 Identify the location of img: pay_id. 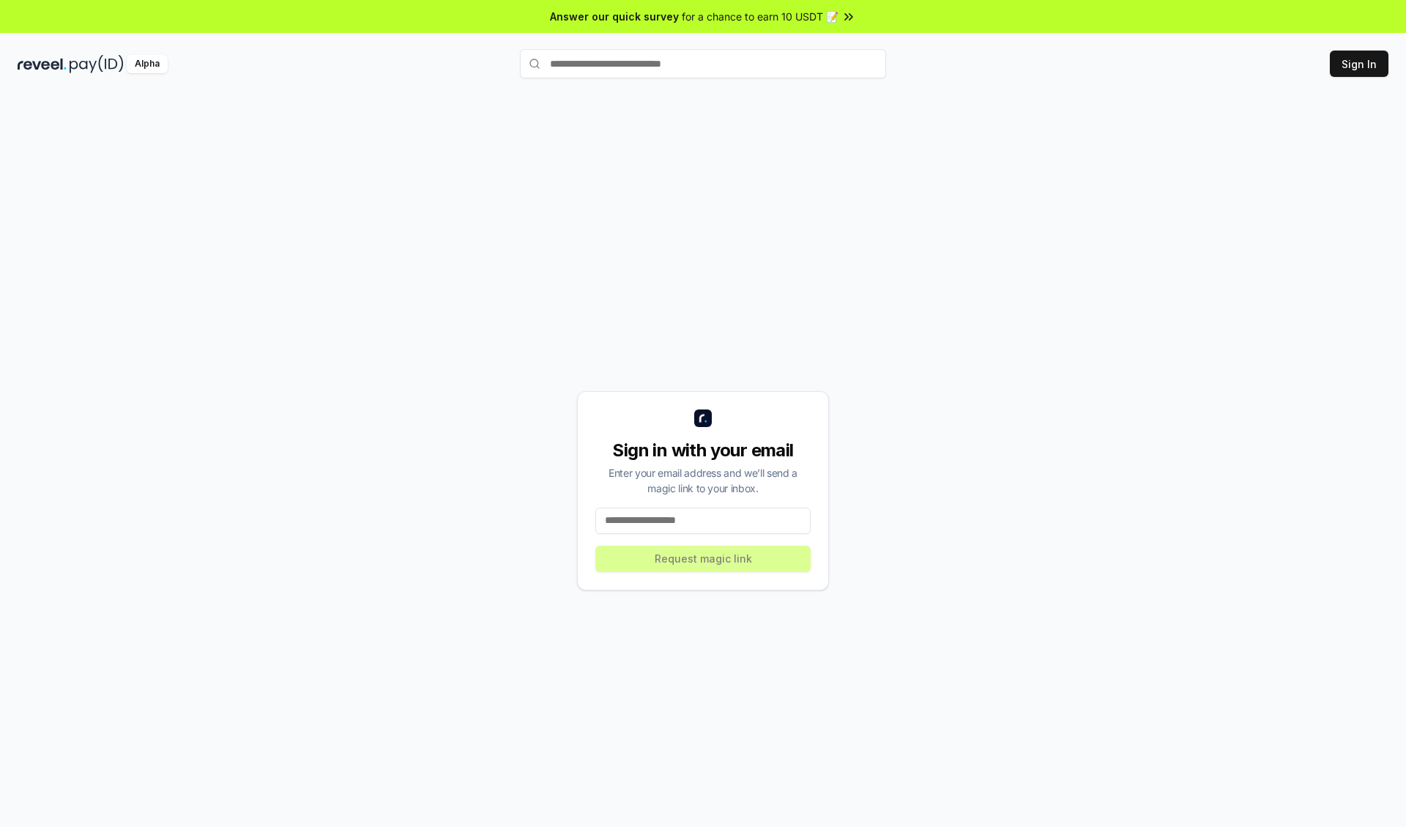
(97, 64).